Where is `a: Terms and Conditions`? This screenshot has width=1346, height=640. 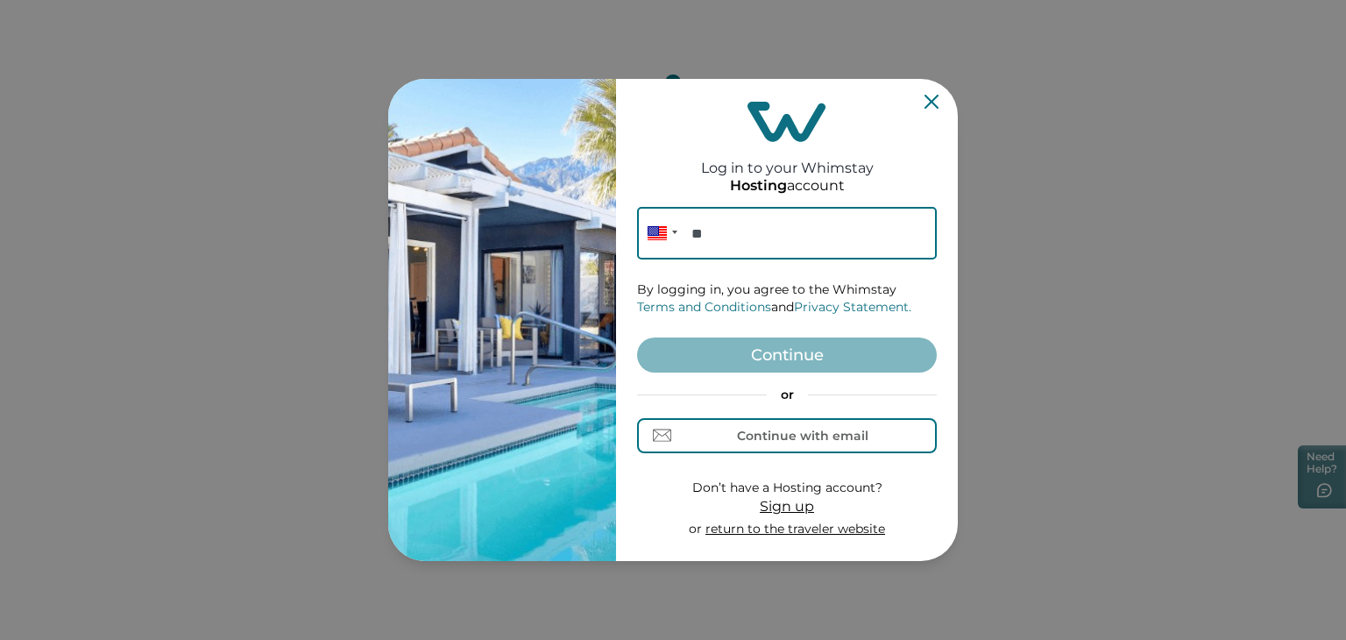 a: Terms and Conditions is located at coordinates (704, 307).